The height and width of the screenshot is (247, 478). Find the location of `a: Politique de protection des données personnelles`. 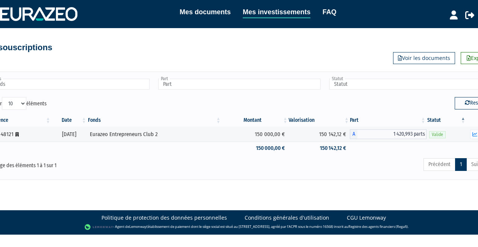

a: Politique de protection des données personnelles is located at coordinates (164, 218).